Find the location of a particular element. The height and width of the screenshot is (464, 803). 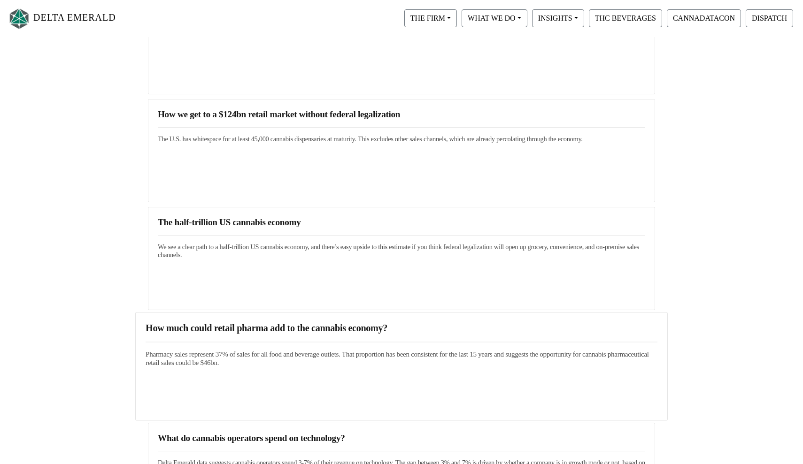

a: How much could retail pharma add to the cannabis economy?Pharmacy sales represent 37% of sales fo... is located at coordinates (401, 345).